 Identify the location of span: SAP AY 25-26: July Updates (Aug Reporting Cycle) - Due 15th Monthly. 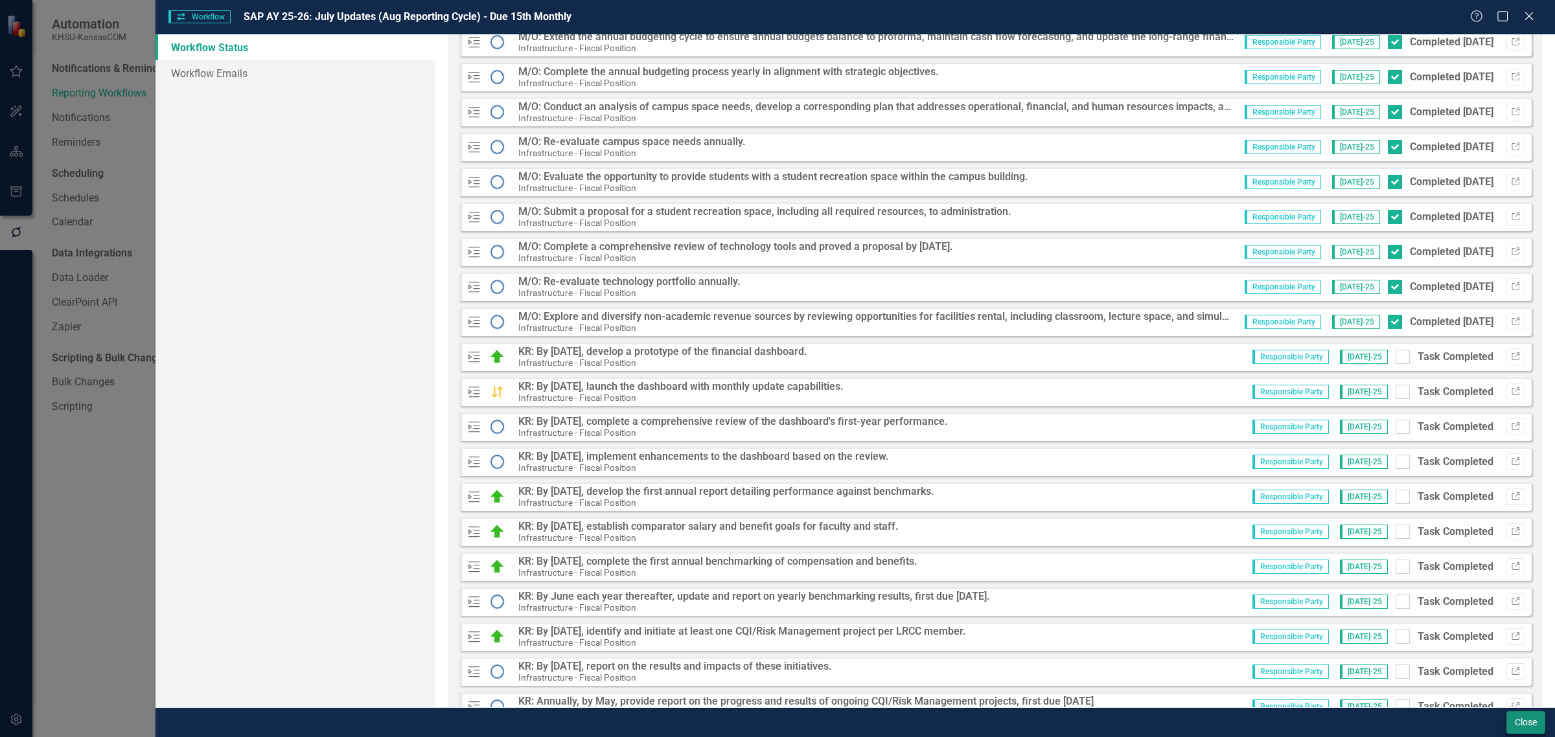
(408, 16).